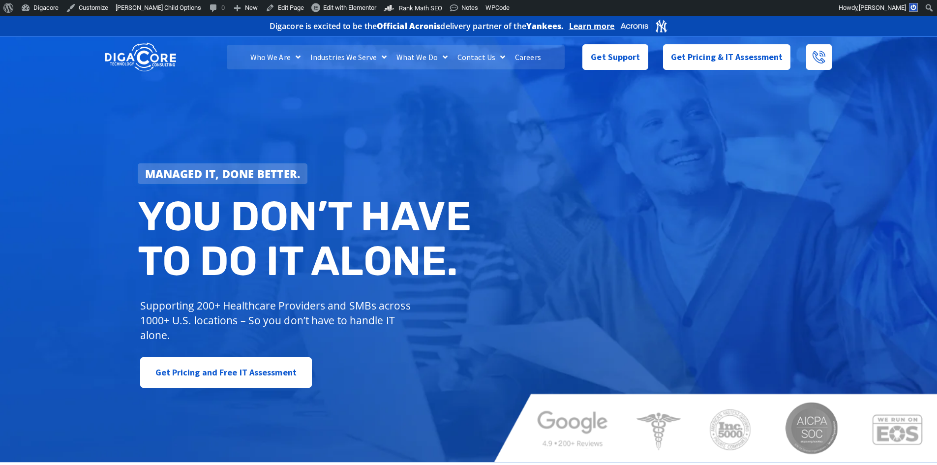  I want to click on a: Careers, so click(528, 57).